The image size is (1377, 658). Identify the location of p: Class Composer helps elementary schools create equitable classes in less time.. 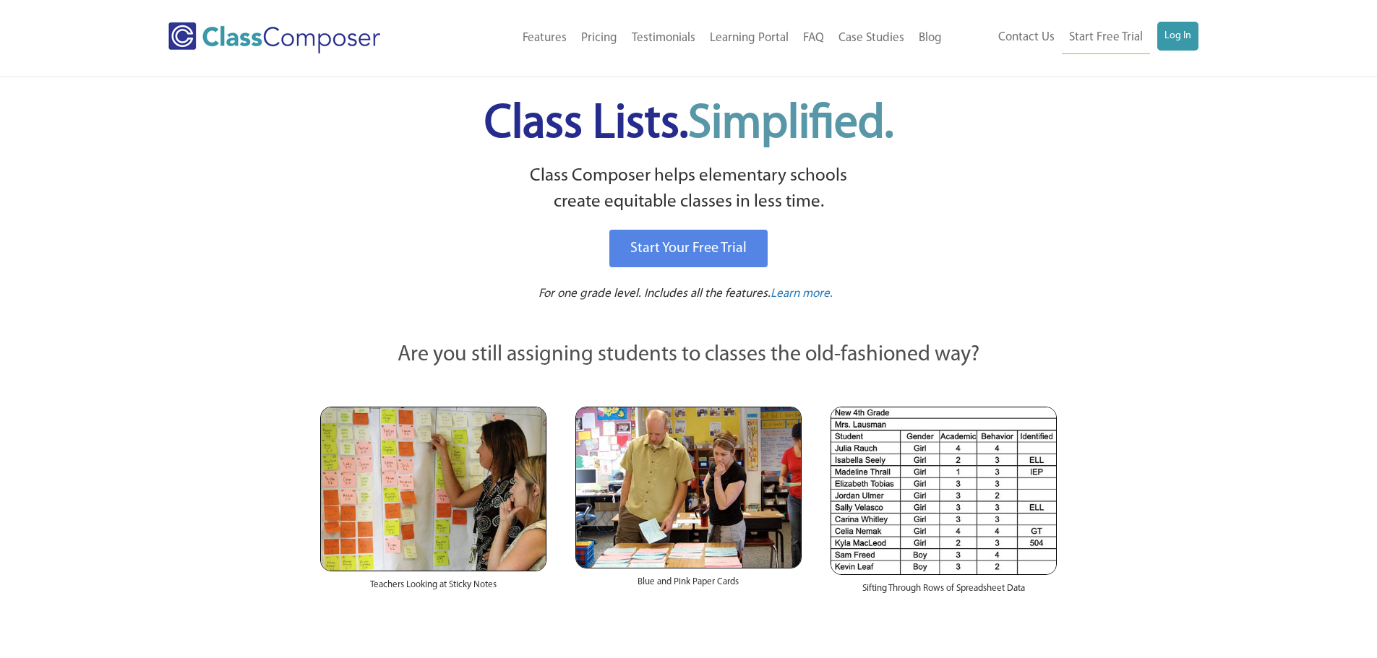
(689, 189).